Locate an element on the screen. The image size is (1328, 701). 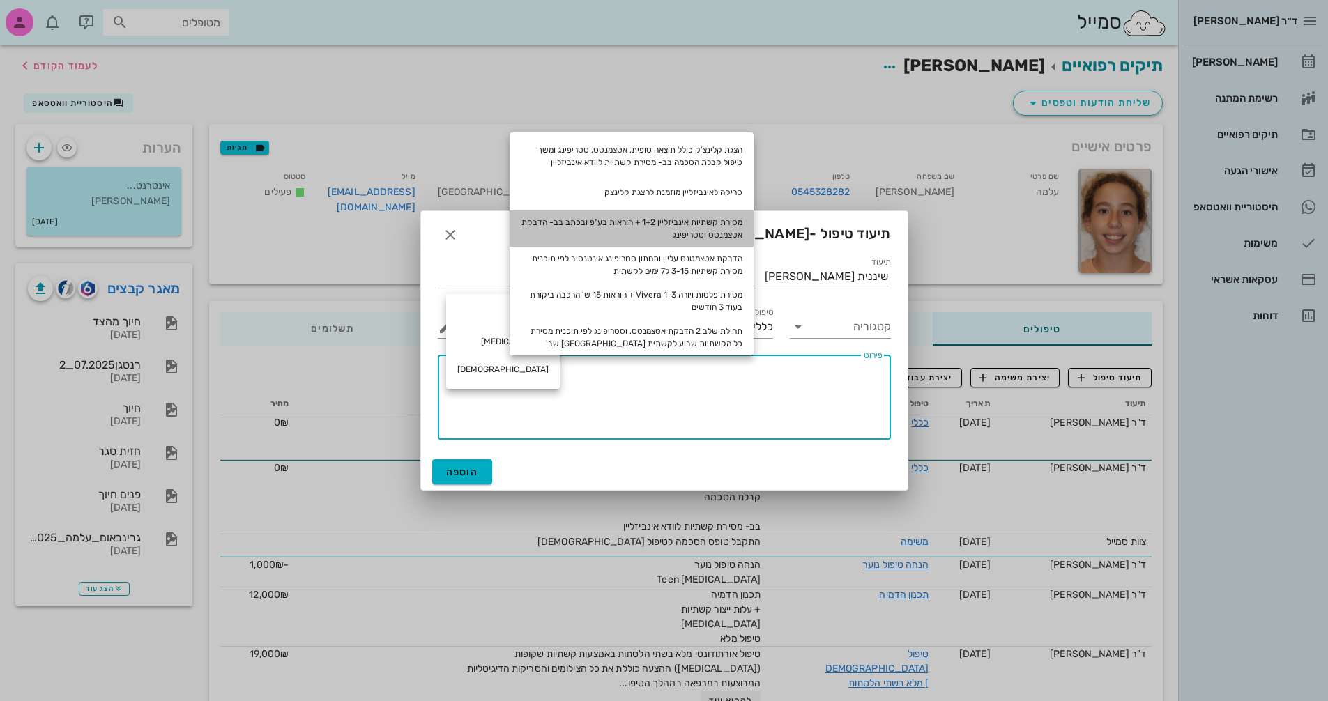
span: כללי is located at coordinates (762, 327).